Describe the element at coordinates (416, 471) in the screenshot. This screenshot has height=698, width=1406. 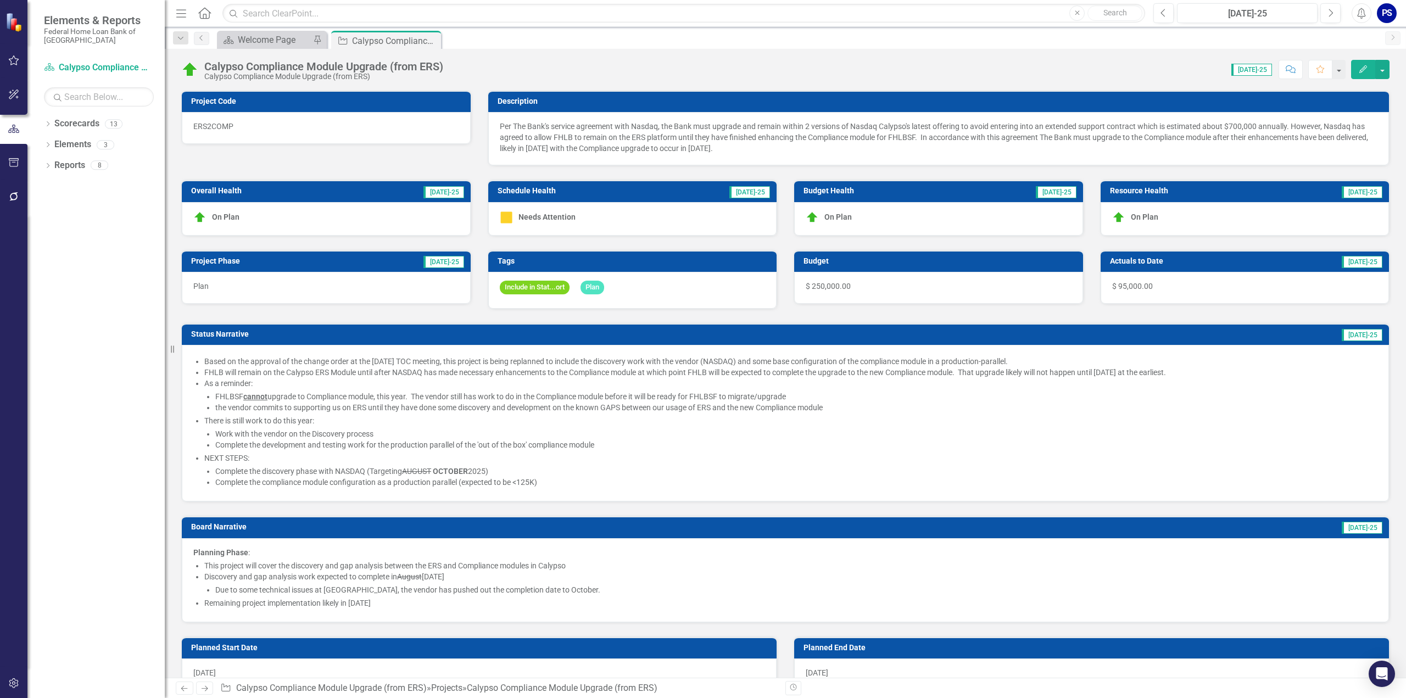
I see `s: AUGUST` at that location.